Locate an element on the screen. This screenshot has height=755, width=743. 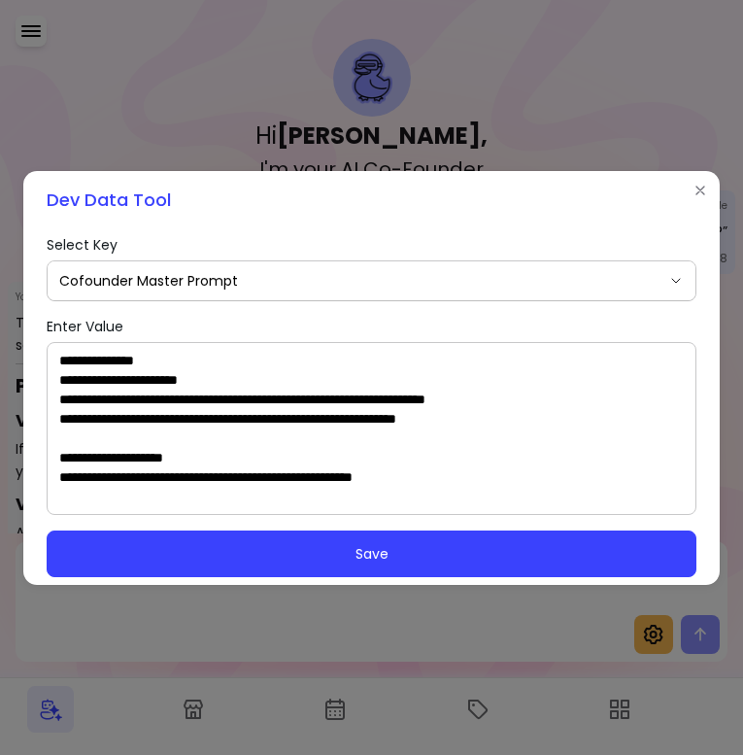
span: Cofounder Master Prompt is located at coordinates (359, 281).